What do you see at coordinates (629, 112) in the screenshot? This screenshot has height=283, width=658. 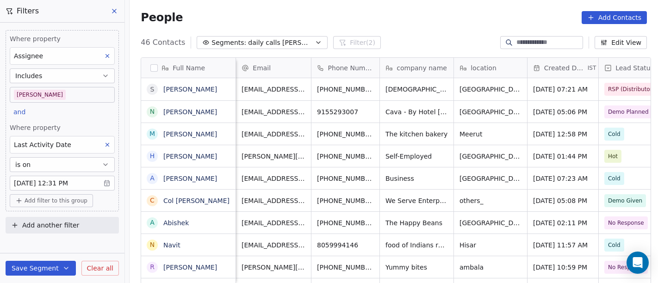 I see `span: Demo Planned` at bounding box center [629, 112].